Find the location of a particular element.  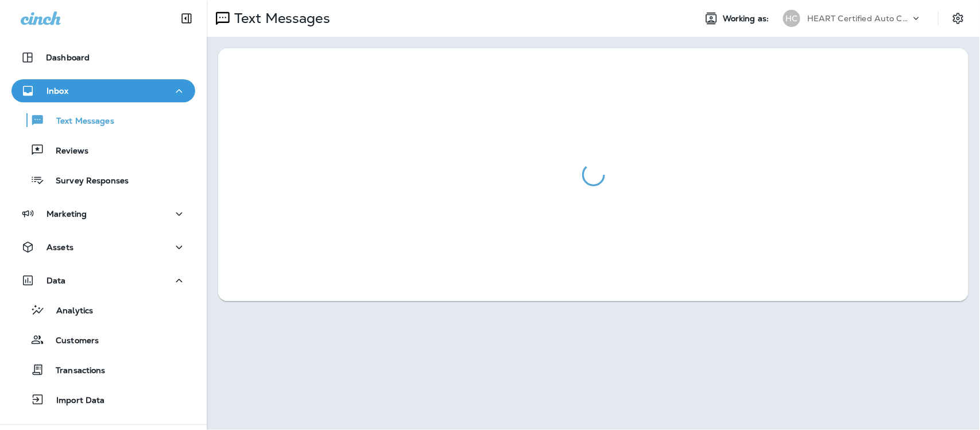

button: Analytics is located at coordinates (103, 310).